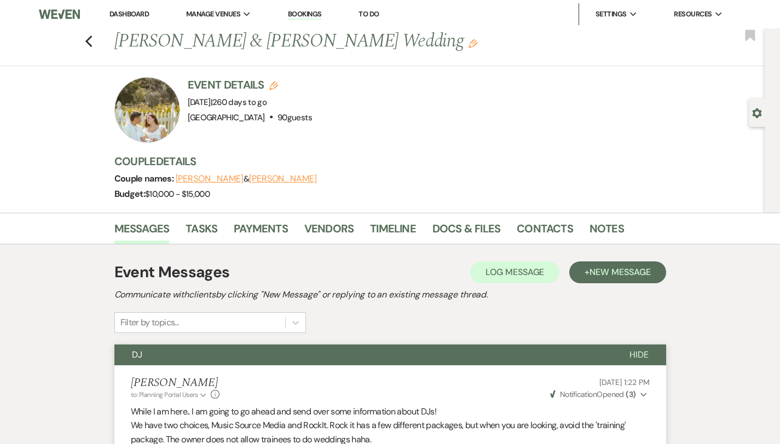 Image resolution: width=780 pixels, height=444 pixels. Describe the element at coordinates (631, 395) in the screenshot. I see `strong: ( 3 )` at that location.